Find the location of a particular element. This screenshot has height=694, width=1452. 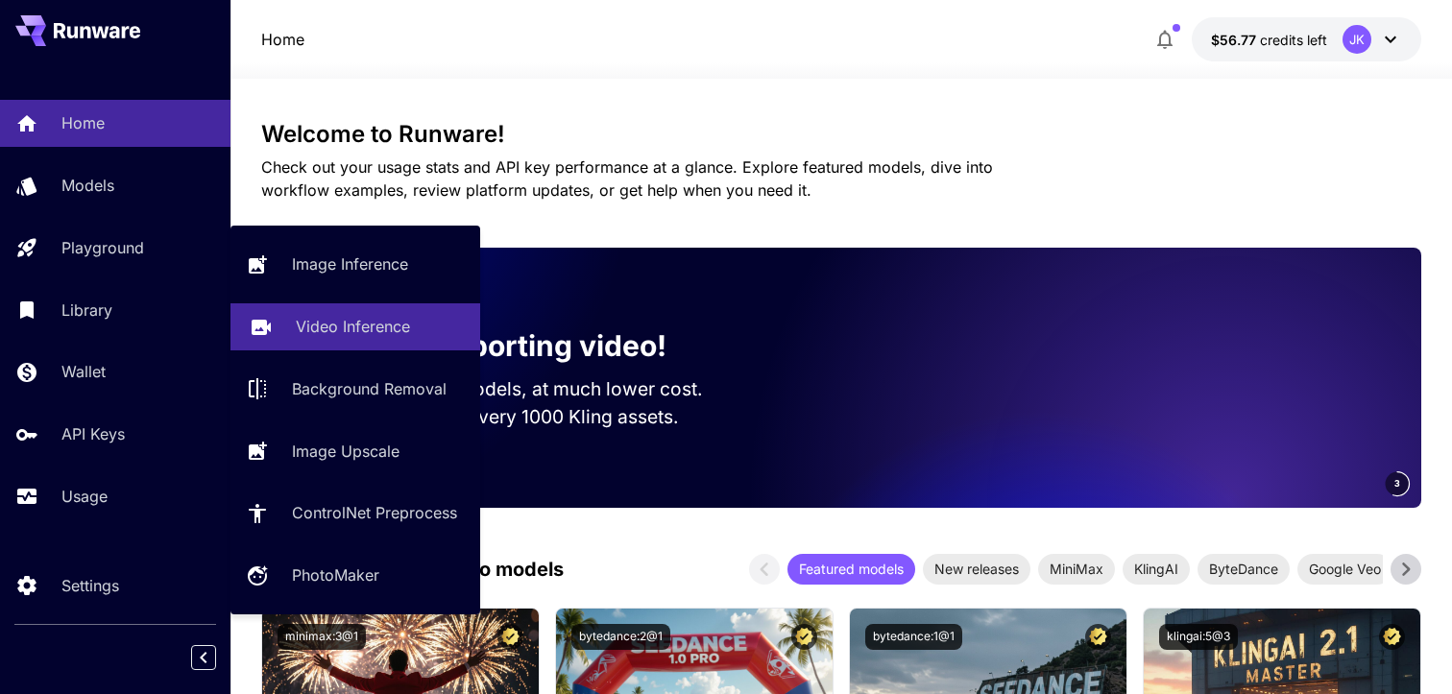

p: Run the best video models, at much lower cost. is located at coordinates (516, 389).